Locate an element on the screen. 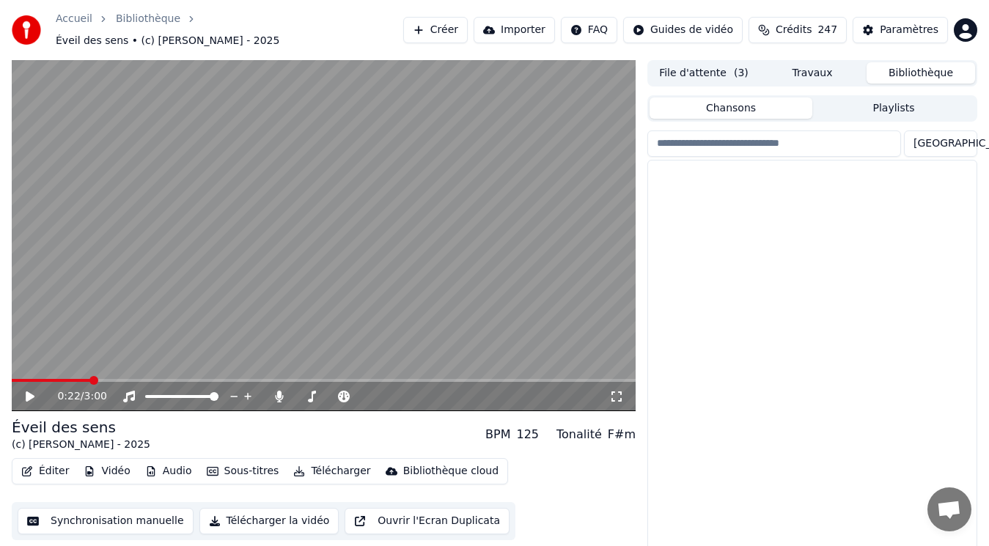 The height and width of the screenshot is (546, 989). button: Synchronisation manuelle is located at coordinates (106, 521).